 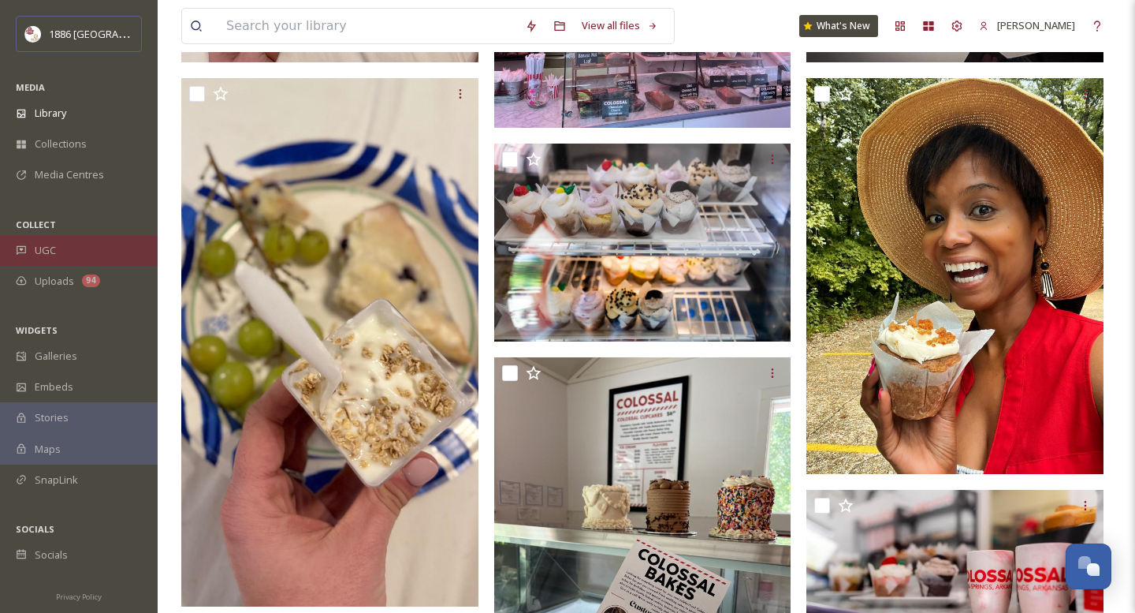 What do you see at coordinates (330, 342) in the screenshot?
I see `img: urbanbirddogs (20).jpg` at bounding box center [330, 342].